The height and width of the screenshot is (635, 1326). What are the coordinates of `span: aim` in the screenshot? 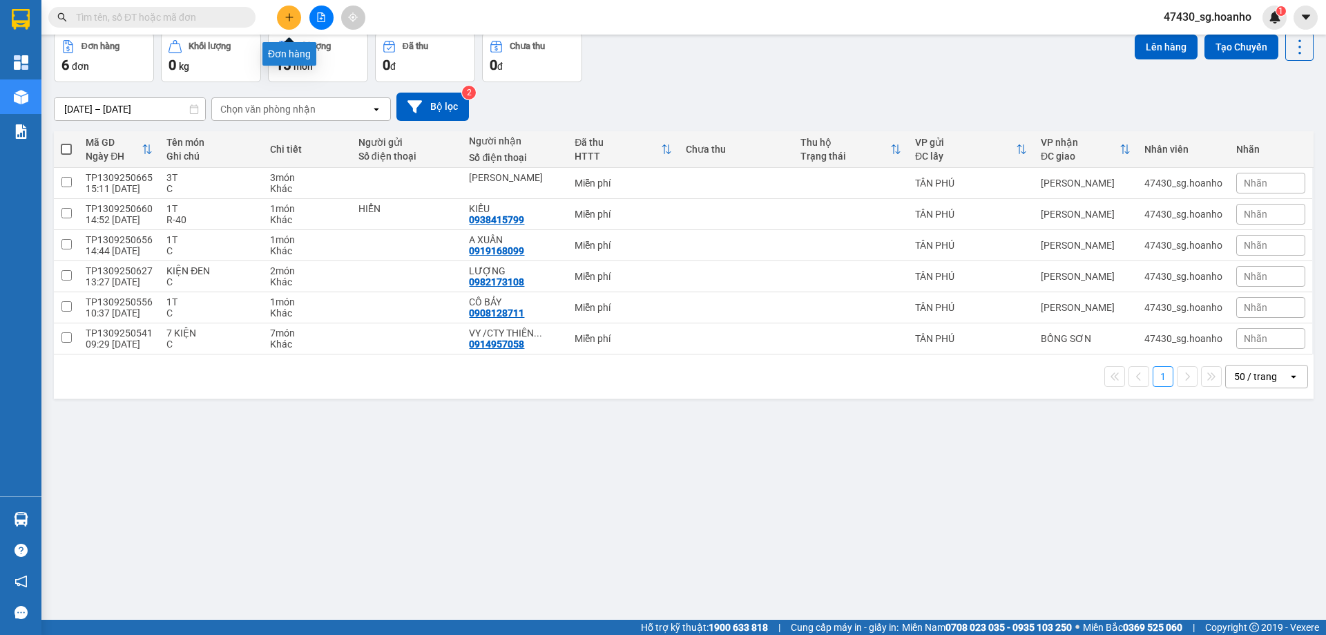 It's located at (353, 17).